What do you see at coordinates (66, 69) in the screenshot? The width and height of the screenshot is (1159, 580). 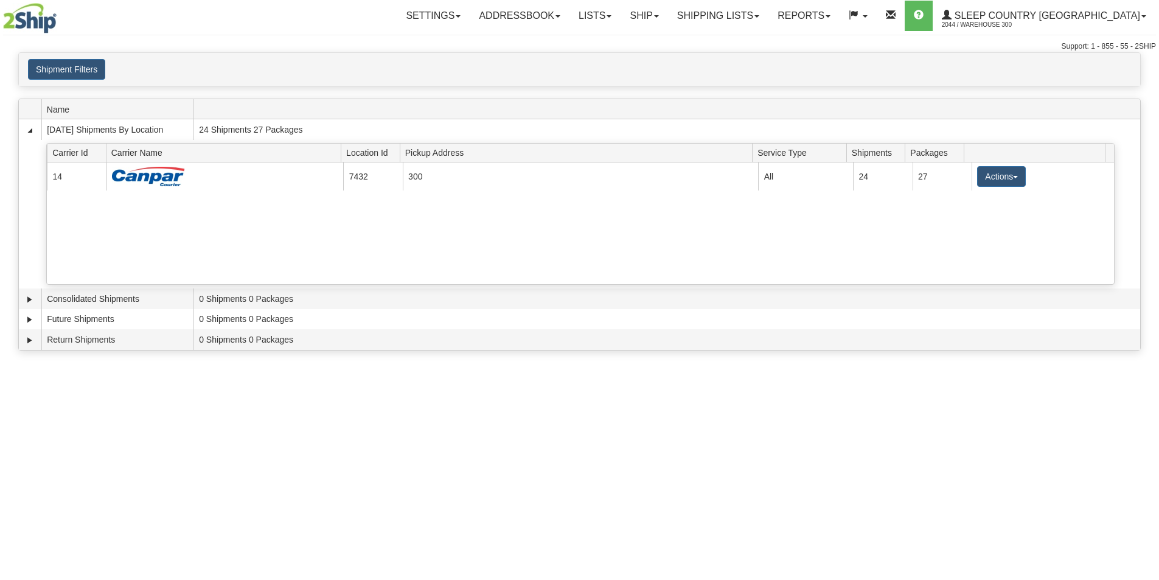 I see `button: Shipment Filters` at bounding box center [66, 69].